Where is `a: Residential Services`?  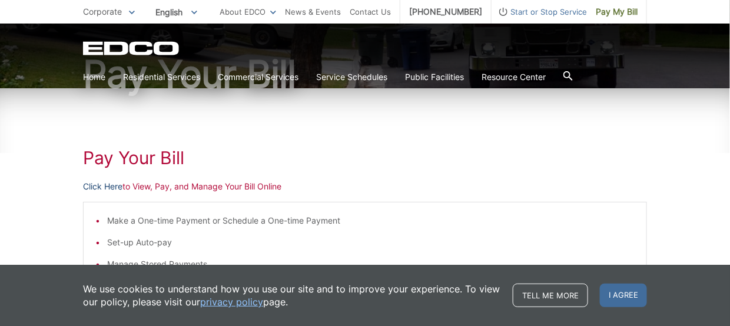
a: Residential Services is located at coordinates (161, 77).